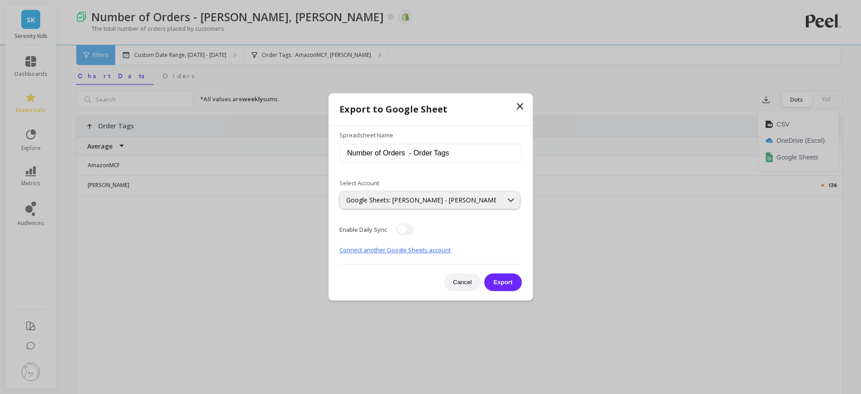 The height and width of the screenshot is (394, 861). Describe the element at coordinates (462, 282) in the screenshot. I see `button: Cancel` at that location.